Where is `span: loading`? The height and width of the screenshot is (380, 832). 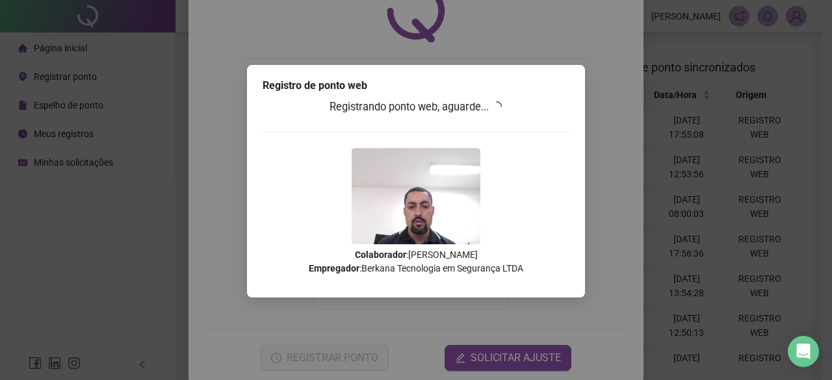 span: loading is located at coordinates (497, 107).